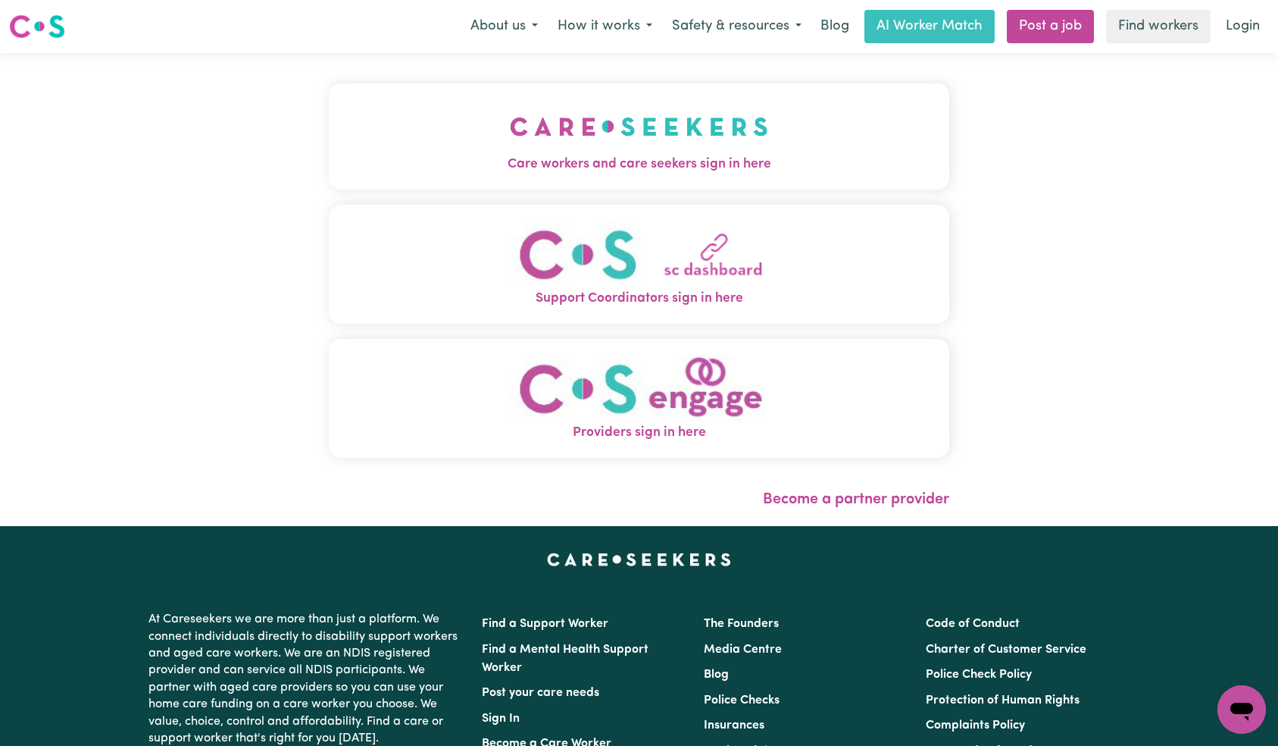 The image size is (1278, 746). Describe the element at coordinates (742, 649) in the screenshot. I see `a: Media Centre` at that location.